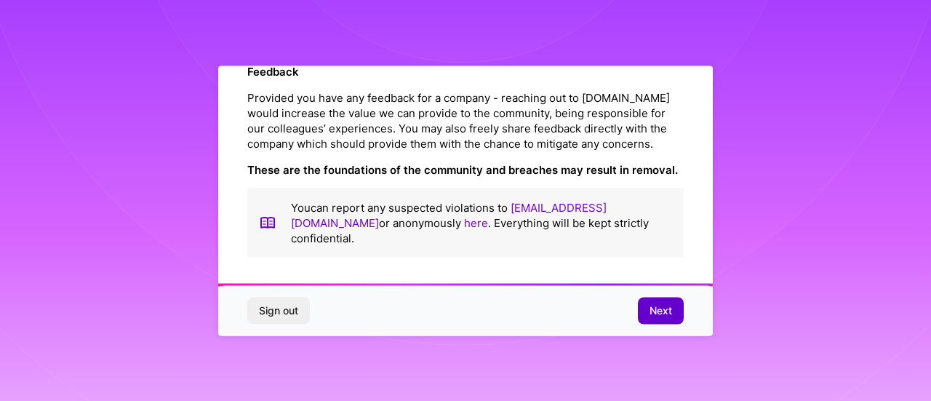  I want to click on img: book icon, so click(268, 222).